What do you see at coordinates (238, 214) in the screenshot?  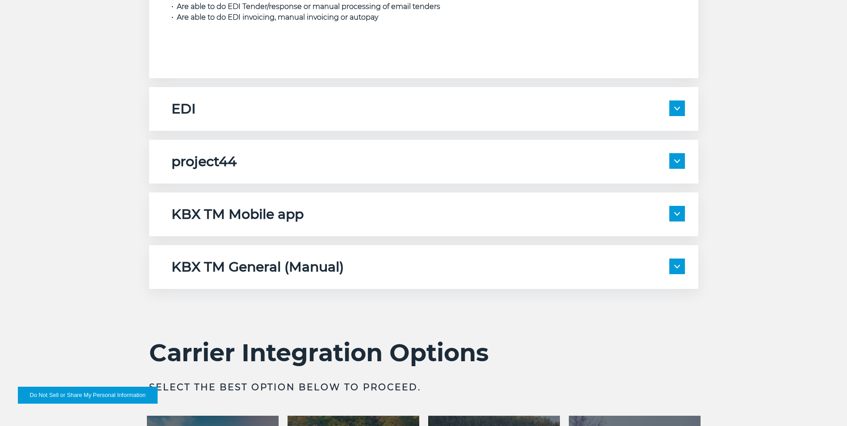 I see `h5: KBX TM Mobile app` at bounding box center [238, 214].